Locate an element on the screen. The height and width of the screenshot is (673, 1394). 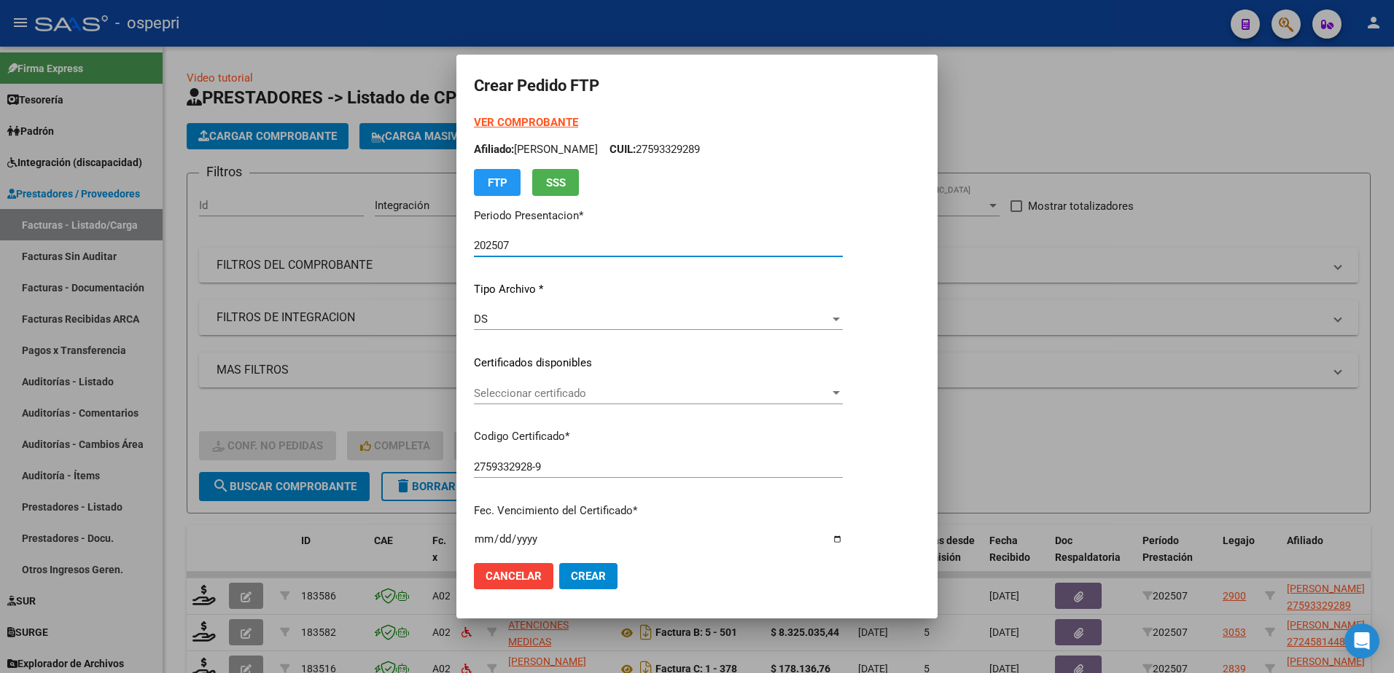
button: SSS is located at coordinates (555, 182).